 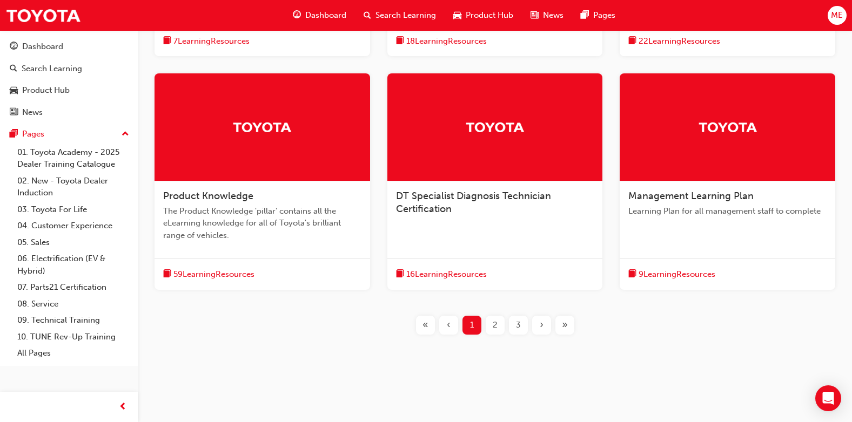 I want to click on a: news-iconNews, so click(x=547, y=15).